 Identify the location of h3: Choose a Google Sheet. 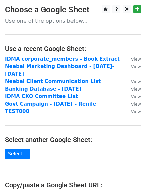
(73, 10).